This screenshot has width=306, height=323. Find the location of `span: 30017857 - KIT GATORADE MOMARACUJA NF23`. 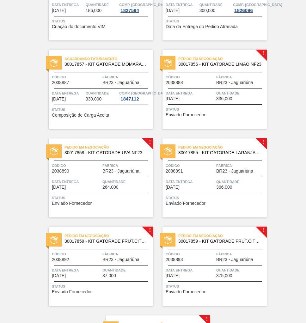

span: 30017857 - KIT GATORADE MOMARACUJA NF23 is located at coordinates (106, 64).